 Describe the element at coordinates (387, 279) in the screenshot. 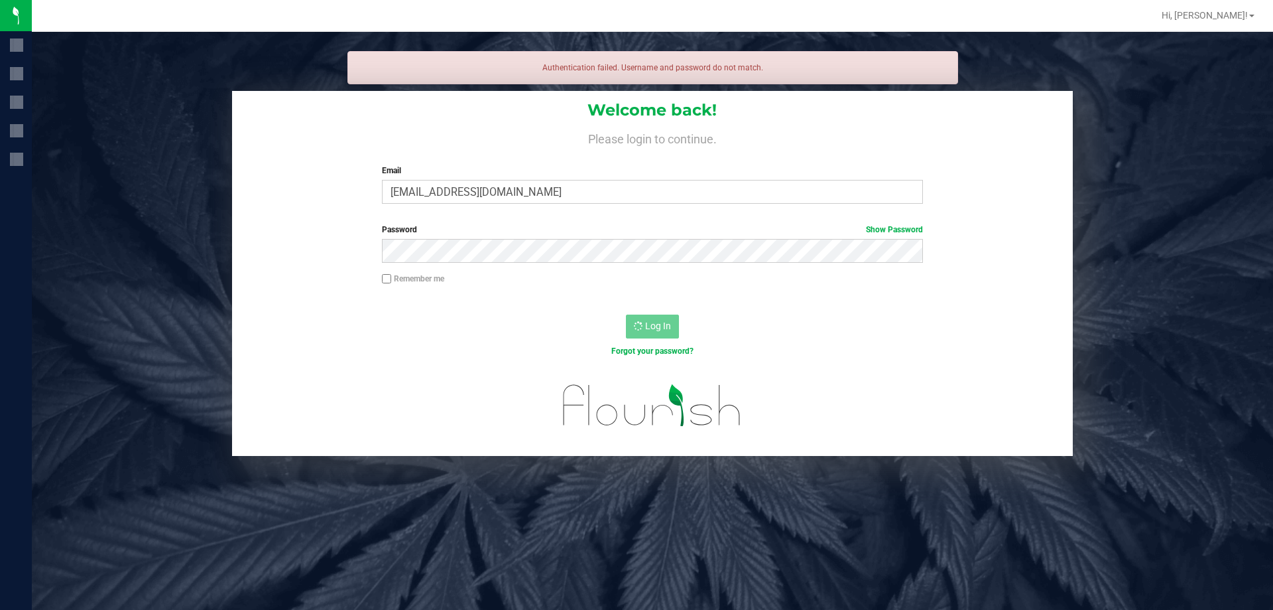

I see `input: Remember me` at that location.